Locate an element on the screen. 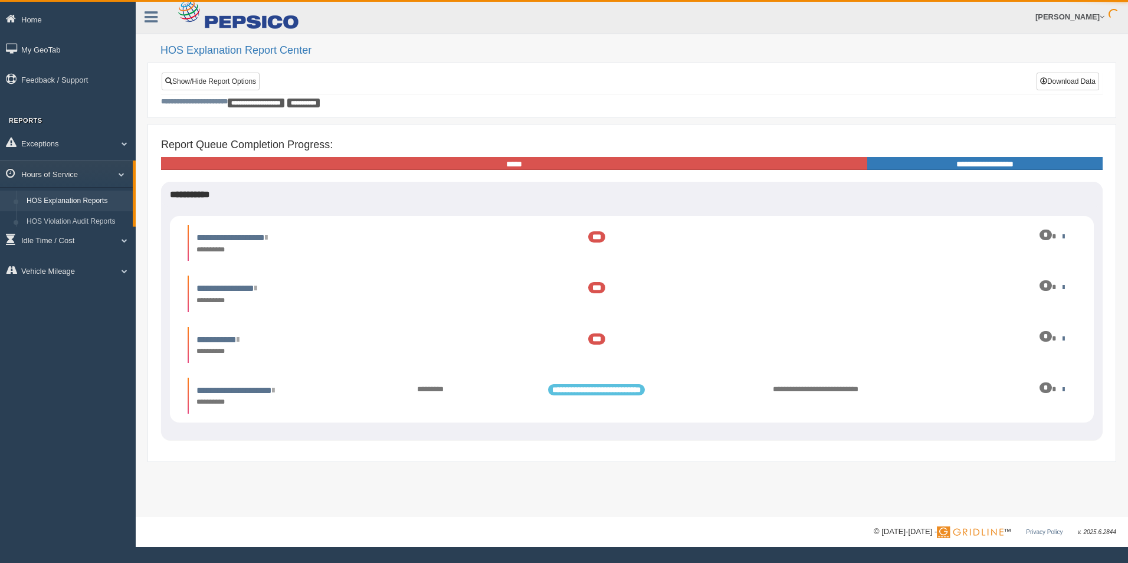 This screenshot has width=1128, height=563. a: HOS Violation Audit Reports is located at coordinates (77, 222).